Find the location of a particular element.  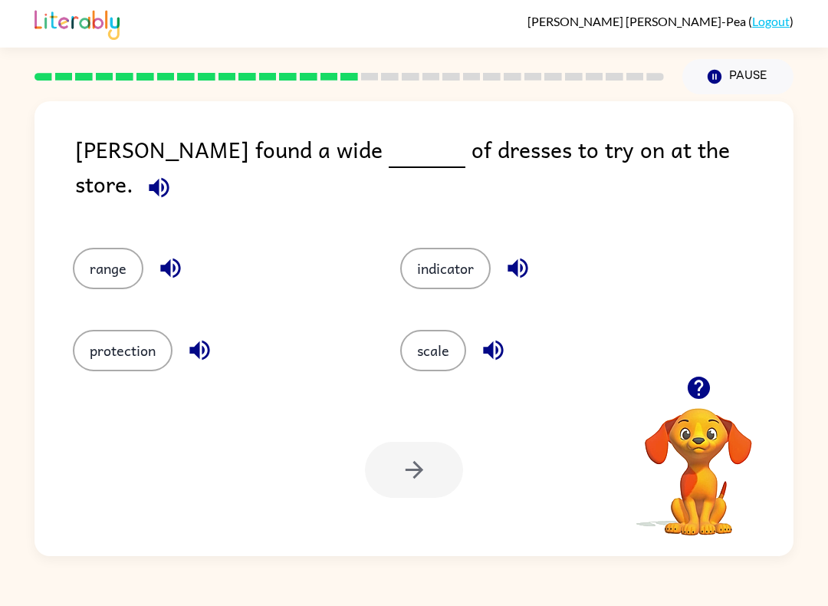

img: Literably is located at coordinates (77, 23).